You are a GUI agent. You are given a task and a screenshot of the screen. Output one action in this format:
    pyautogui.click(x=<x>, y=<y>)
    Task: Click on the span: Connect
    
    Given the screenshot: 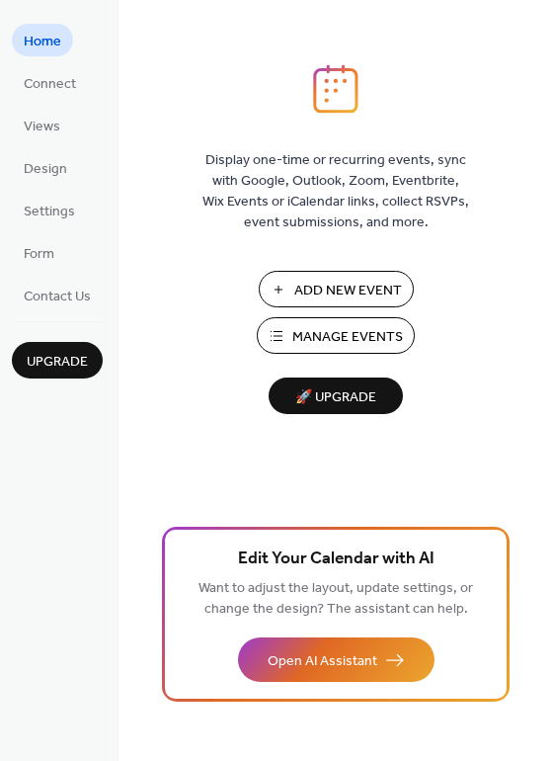 What is the action you would take?
    pyautogui.click(x=49, y=84)
    